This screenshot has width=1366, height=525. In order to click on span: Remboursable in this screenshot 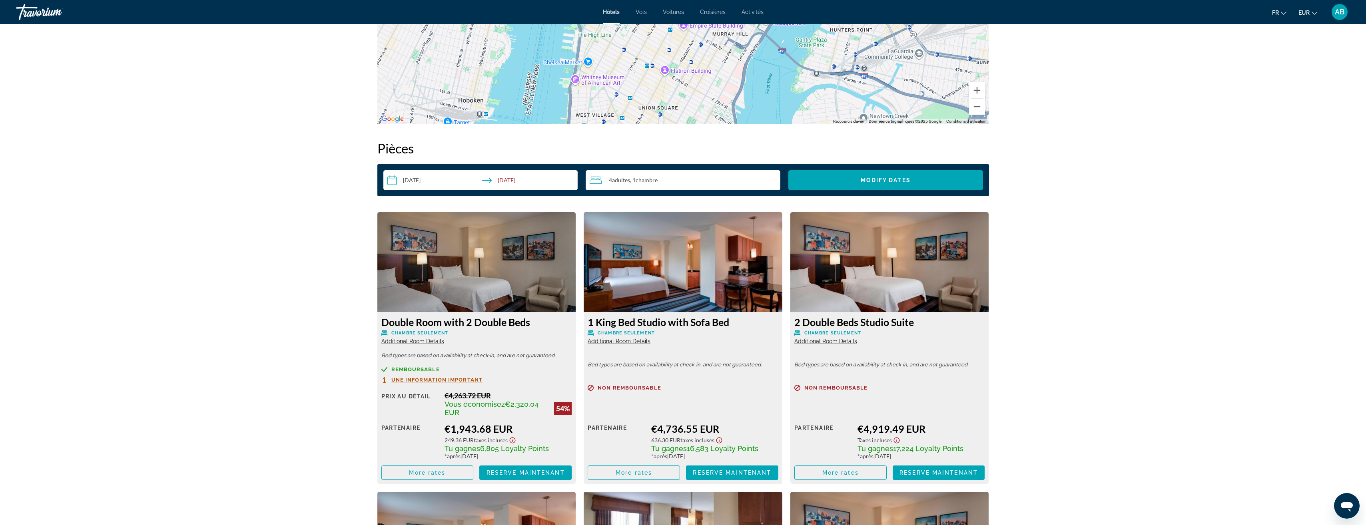, I will do `click(415, 369)`.